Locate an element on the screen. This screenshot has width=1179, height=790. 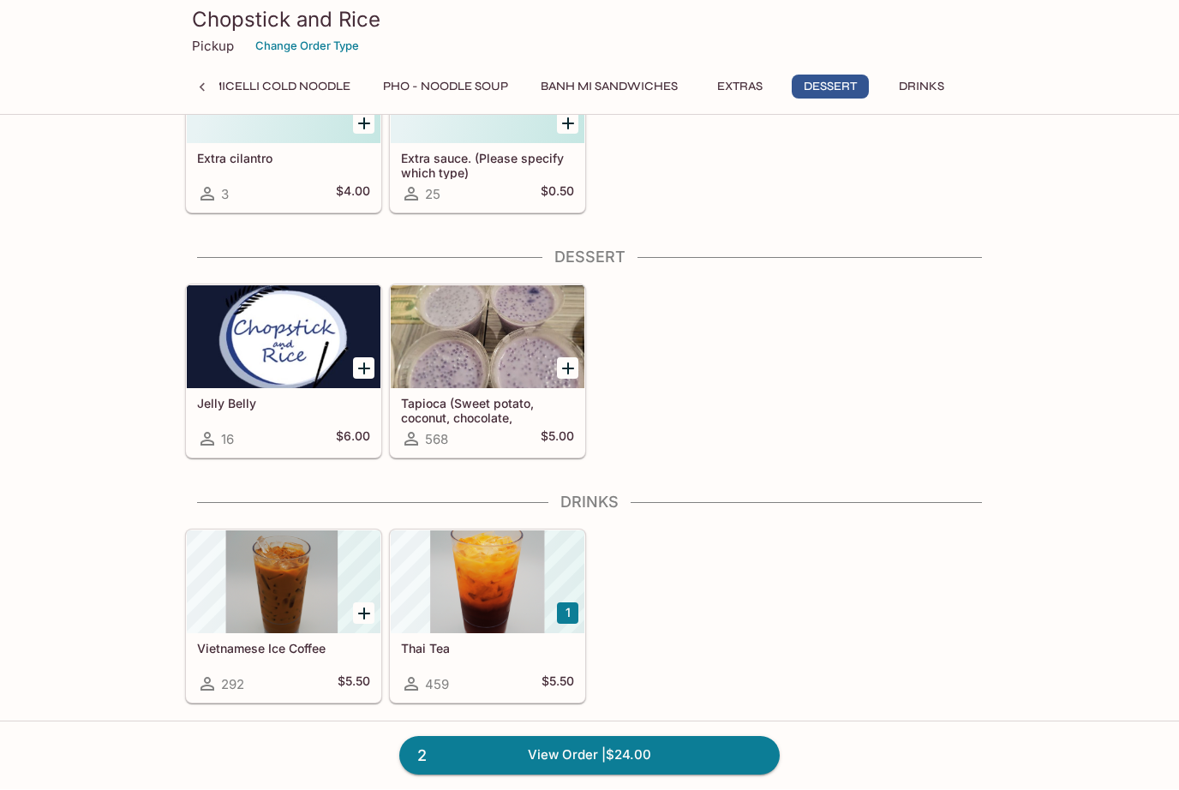
a: Thai Tea459$5.50 is located at coordinates (487, 617).